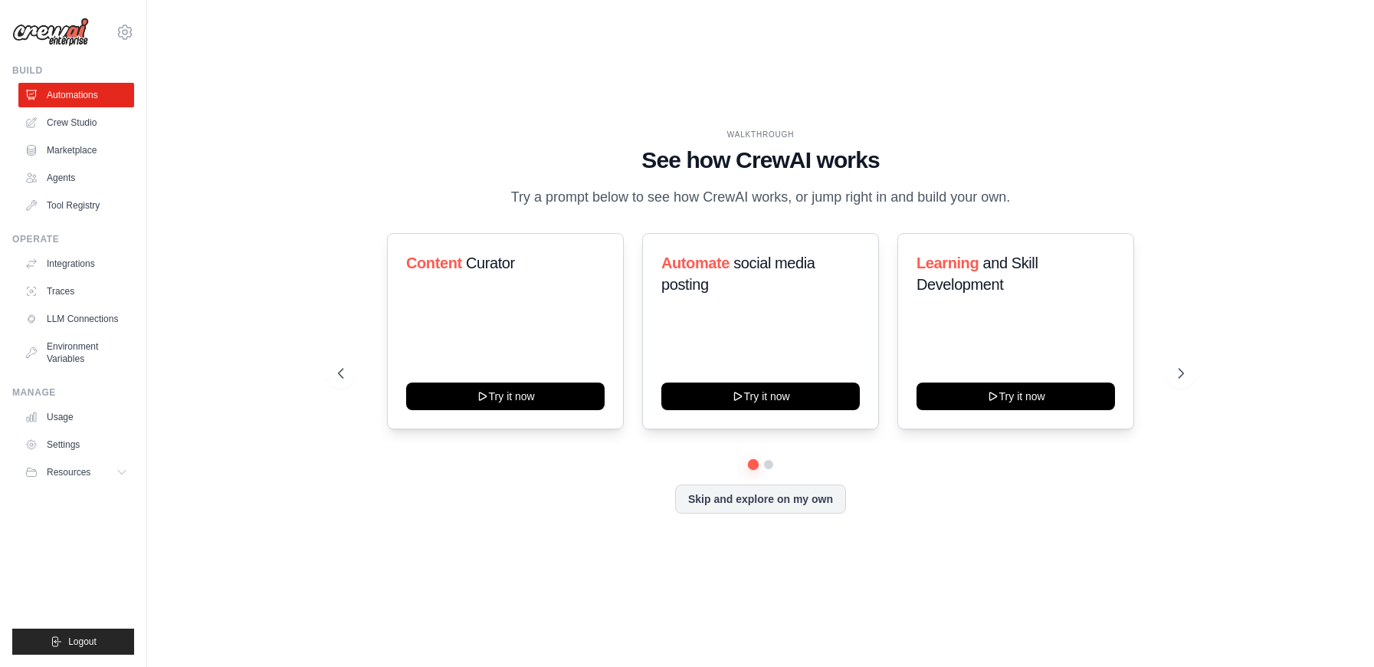 The width and height of the screenshot is (1374, 667). What do you see at coordinates (76, 205) in the screenshot?
I see `a: Tool Registry` at bounding box center [76, 205].